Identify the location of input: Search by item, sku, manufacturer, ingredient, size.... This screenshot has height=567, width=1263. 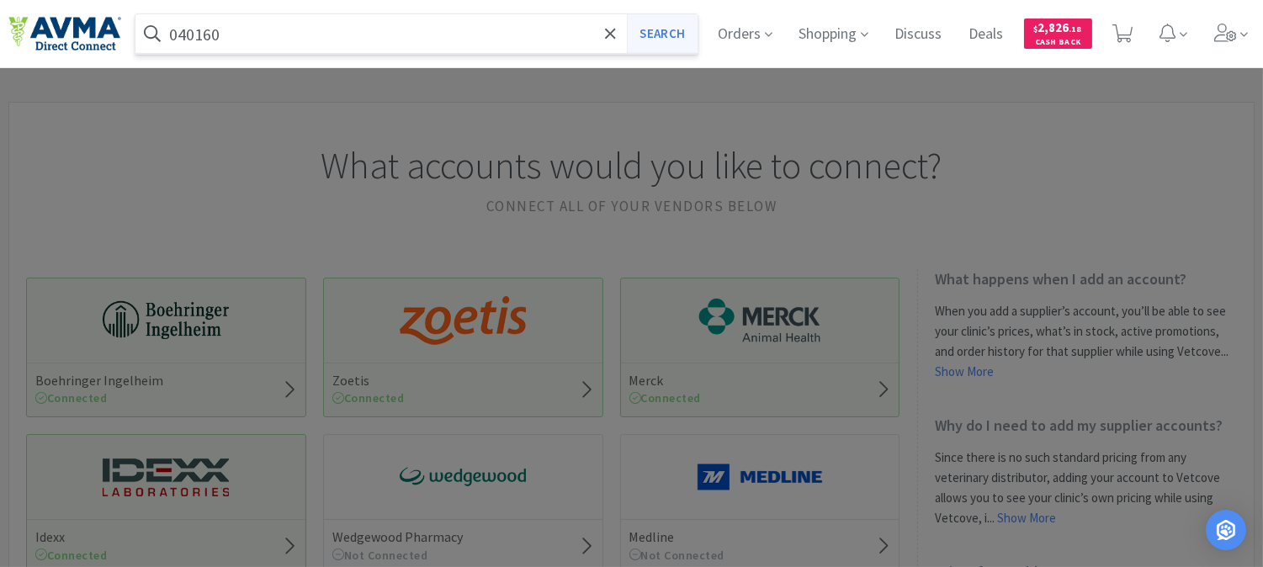
(416, 34).